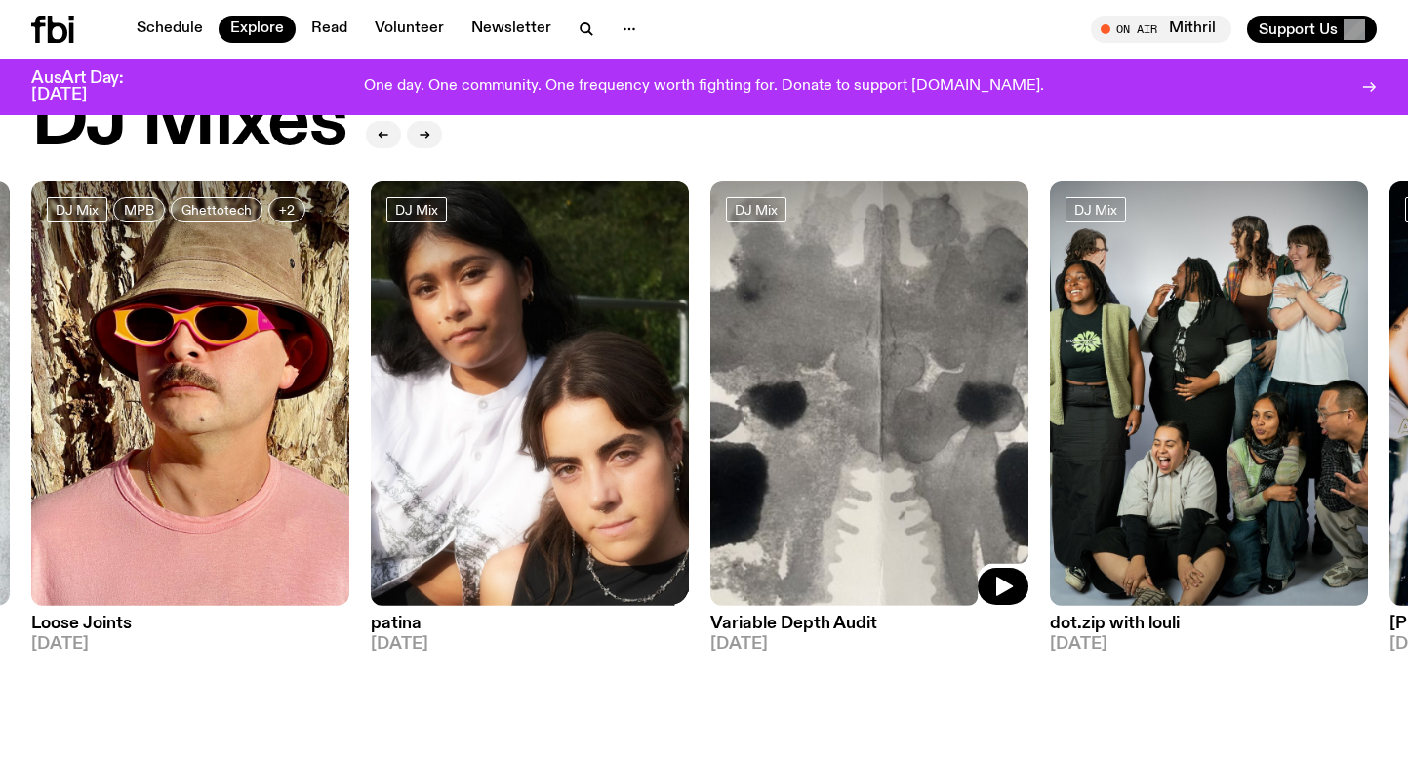 Image resolution: width=1408 pixels, height=761 pixels. Describe the element at coordinates (257, 29) in the screenshot. I see `a: Explore` at that location.